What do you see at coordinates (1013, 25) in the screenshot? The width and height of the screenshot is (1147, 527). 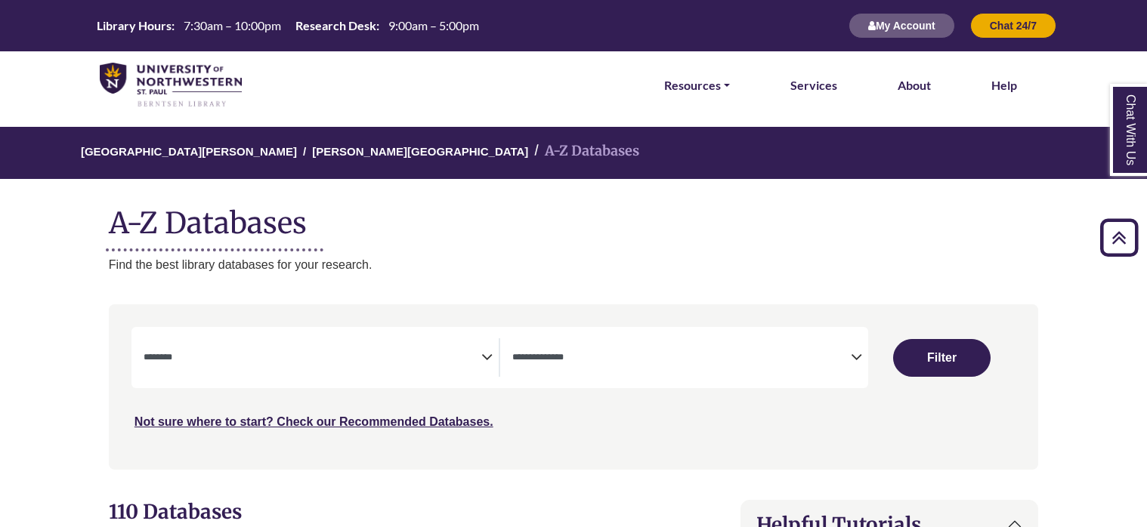 I see `a: Chat 24/7` at bounding box center [1013, 25].